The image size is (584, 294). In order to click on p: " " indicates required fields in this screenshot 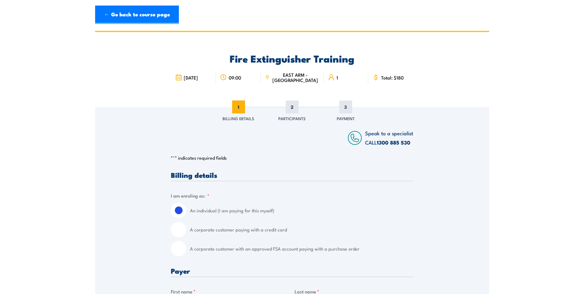, I will do `click(292, 158)`.